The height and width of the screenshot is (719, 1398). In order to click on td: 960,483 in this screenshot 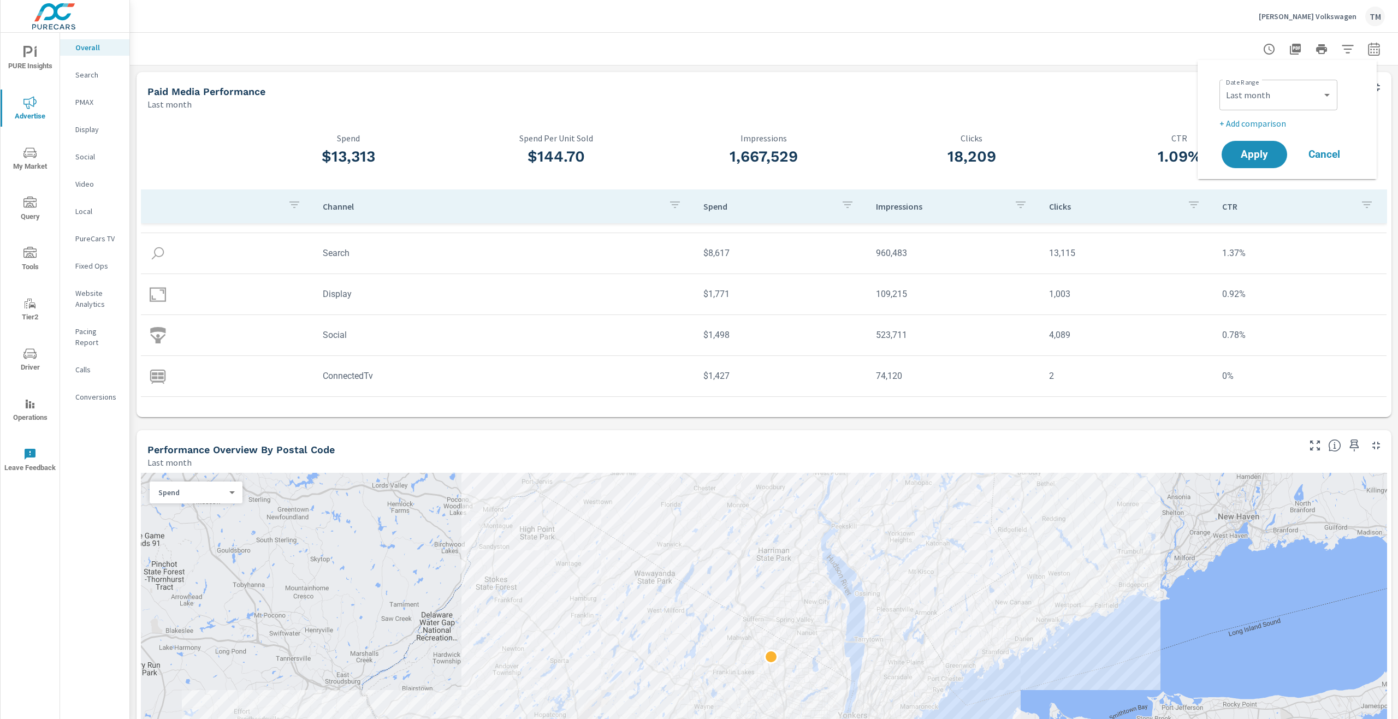, I will do `click(954, 253)`.